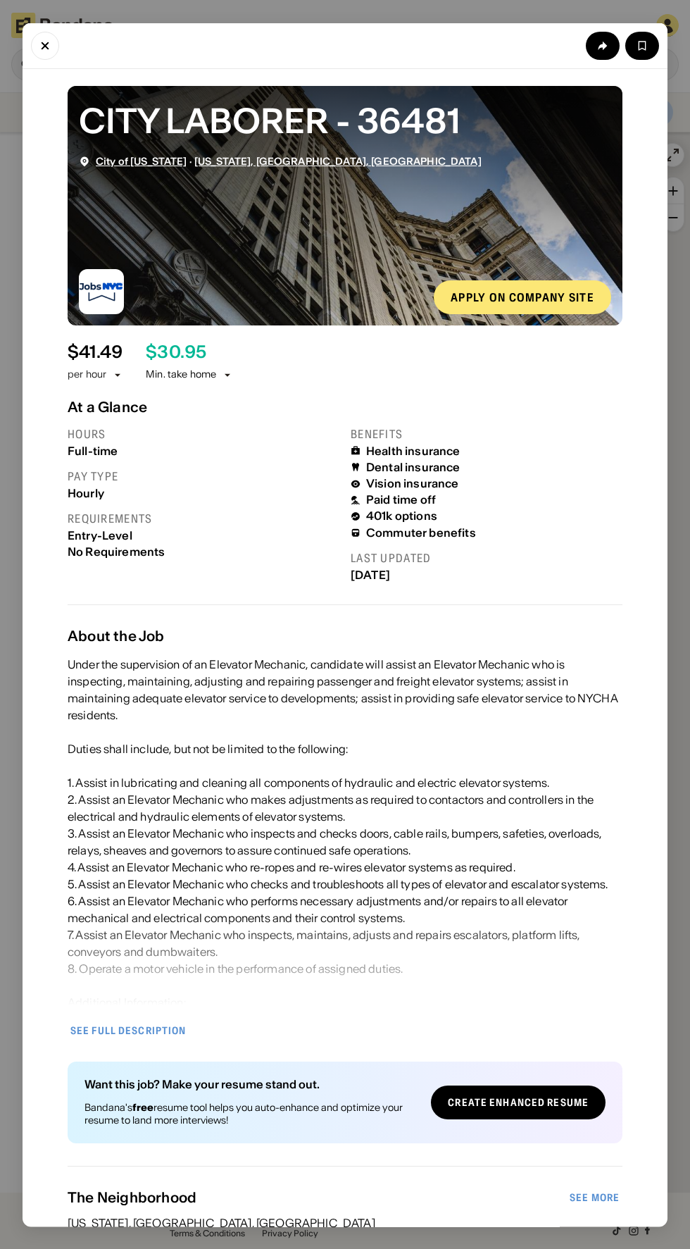  Describe the element at coordinates (413, 483) in the screenshot. I see `div: Vision insurance` at that location.